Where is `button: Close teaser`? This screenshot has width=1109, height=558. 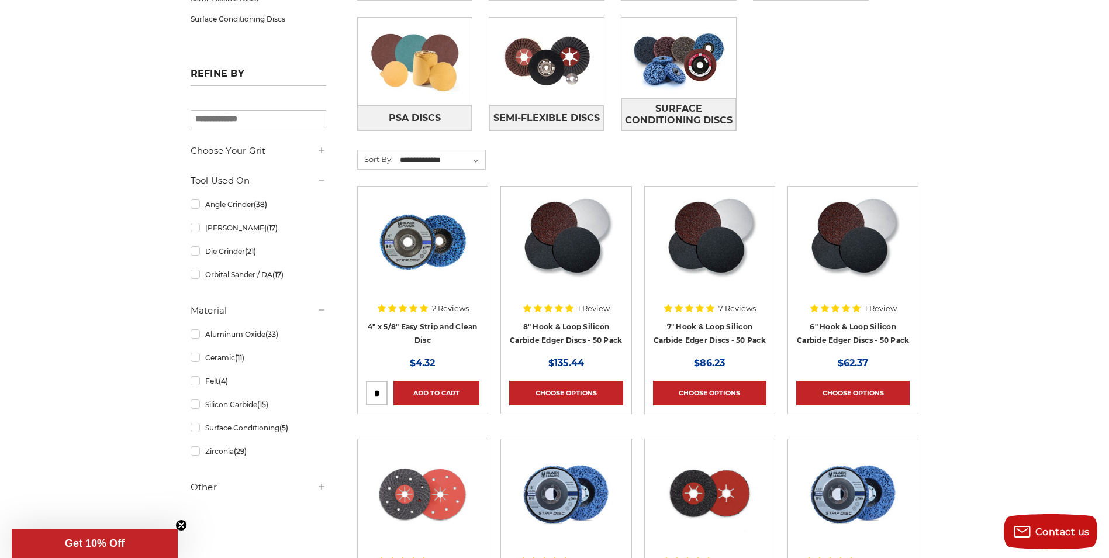 button: Close teaser is located at coordinates (181, 525).